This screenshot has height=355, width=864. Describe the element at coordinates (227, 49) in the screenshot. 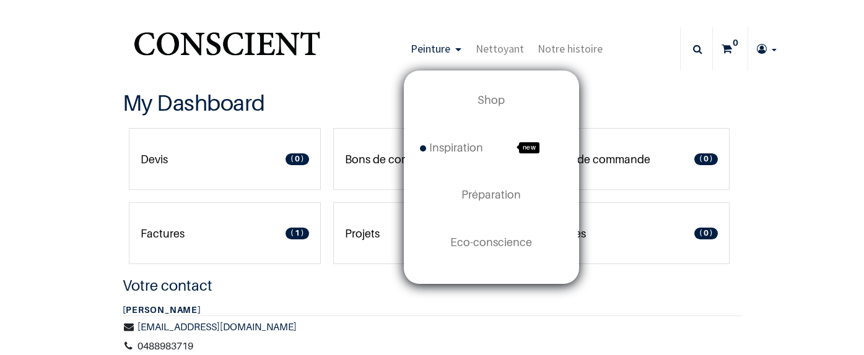

I see `a: Logo of Conscient` at that location.